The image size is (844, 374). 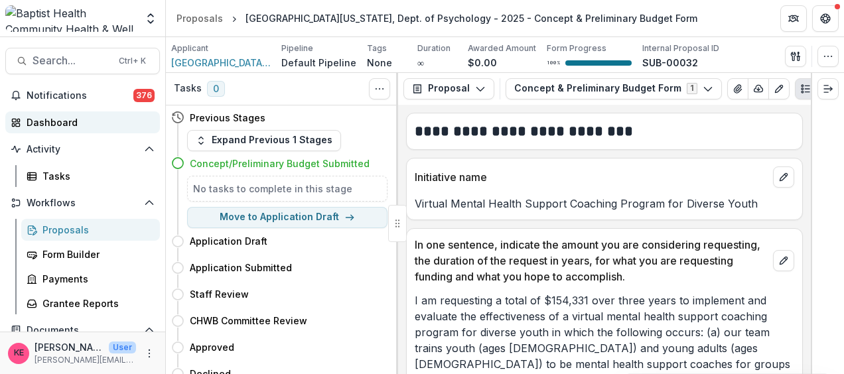 What do you see at coordinates (670, 62) in the screenshot?
I see `p: SUB-00032` at bounding box center [670, 62].